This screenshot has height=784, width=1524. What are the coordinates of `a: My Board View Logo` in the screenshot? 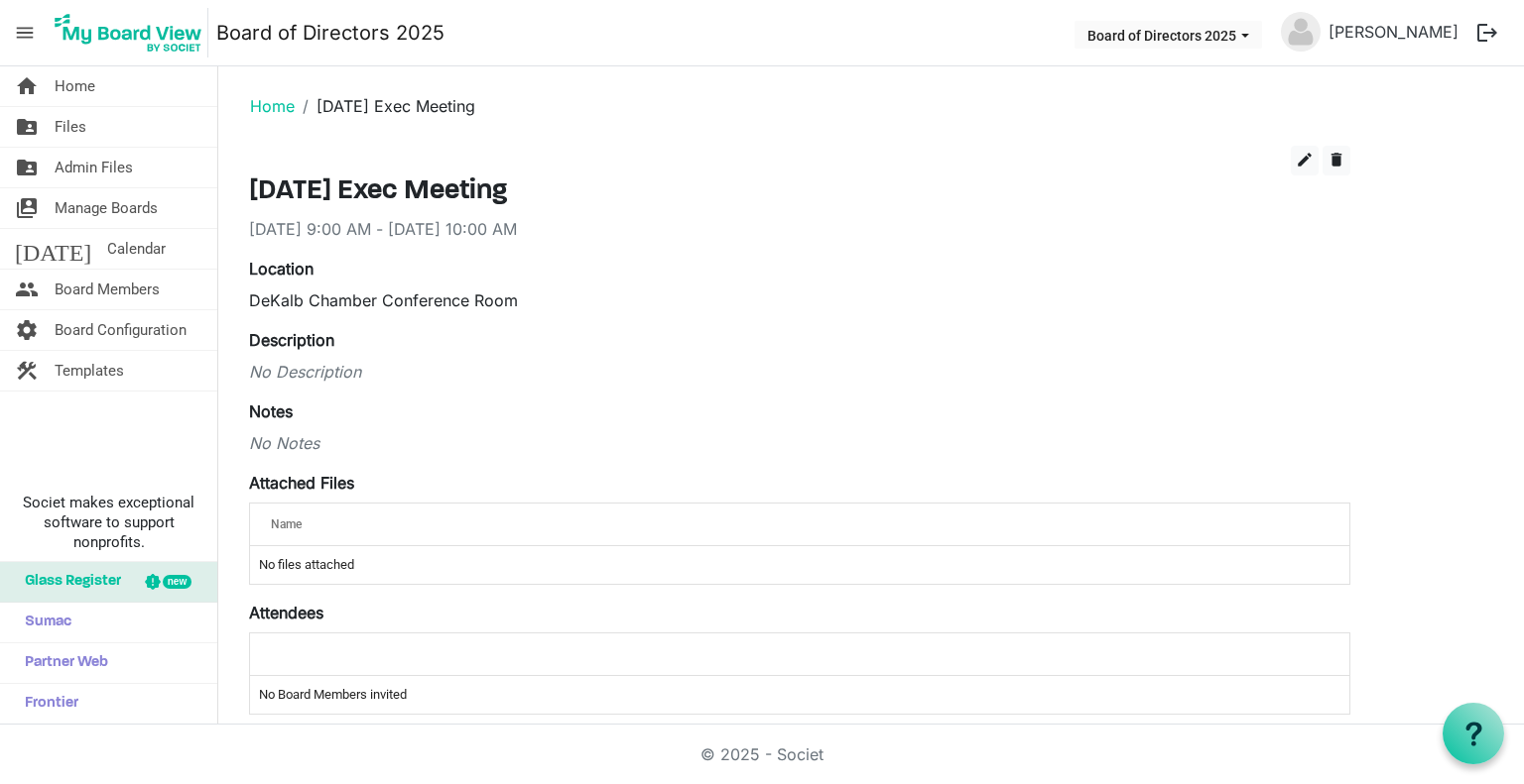 It's located at (132, 33).